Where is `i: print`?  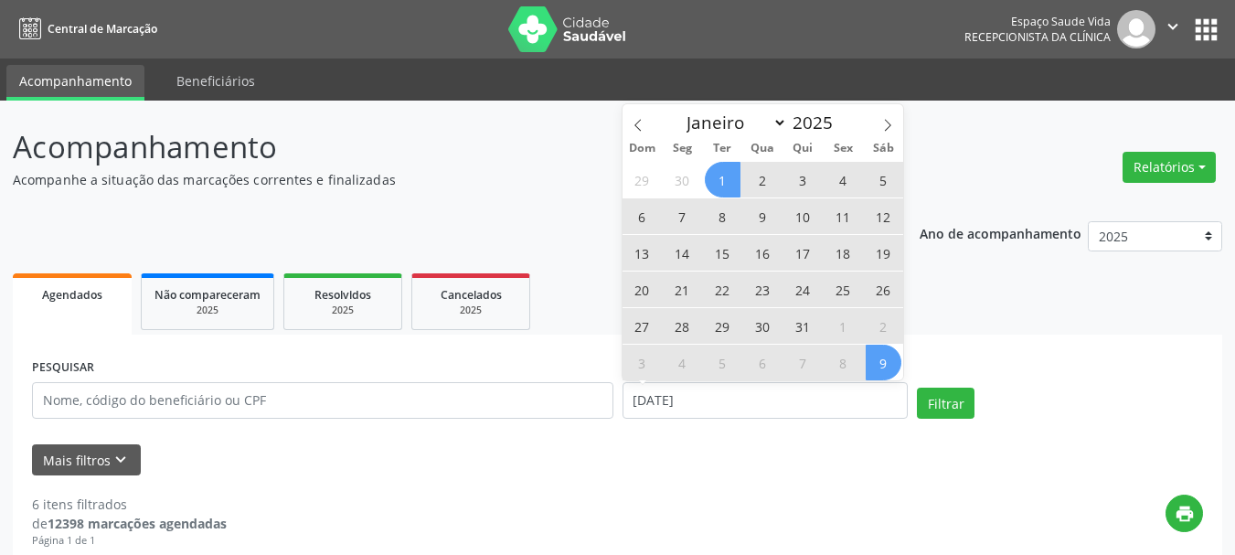 i: print is located at coordinates (1184, 514).